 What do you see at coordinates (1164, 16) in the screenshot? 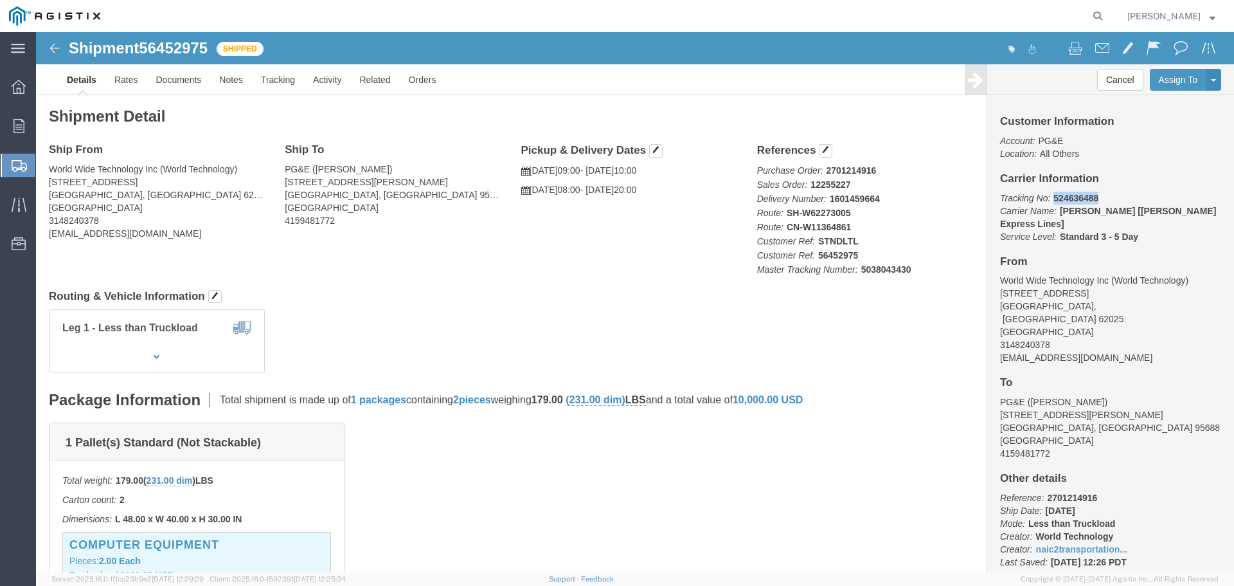
I see `span: Gabby Haren` at bounding box center [1164, 16].